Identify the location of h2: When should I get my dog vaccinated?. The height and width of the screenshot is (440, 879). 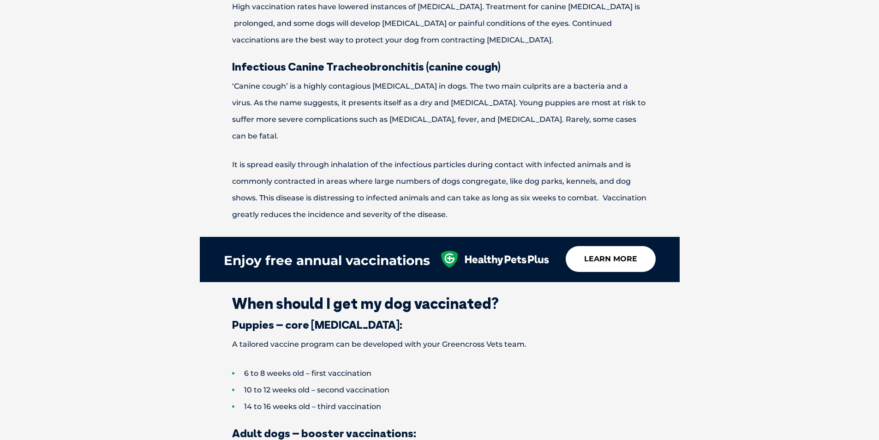
(440, 303).